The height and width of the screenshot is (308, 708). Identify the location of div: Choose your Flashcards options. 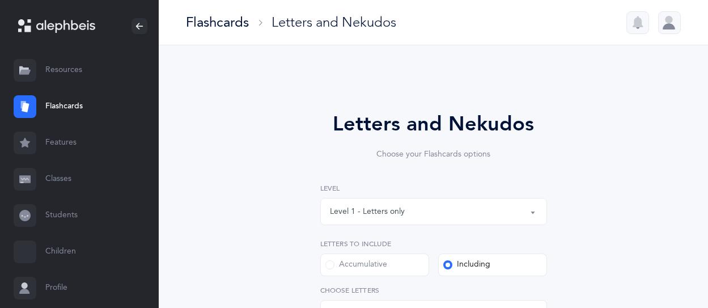
(434, 154).